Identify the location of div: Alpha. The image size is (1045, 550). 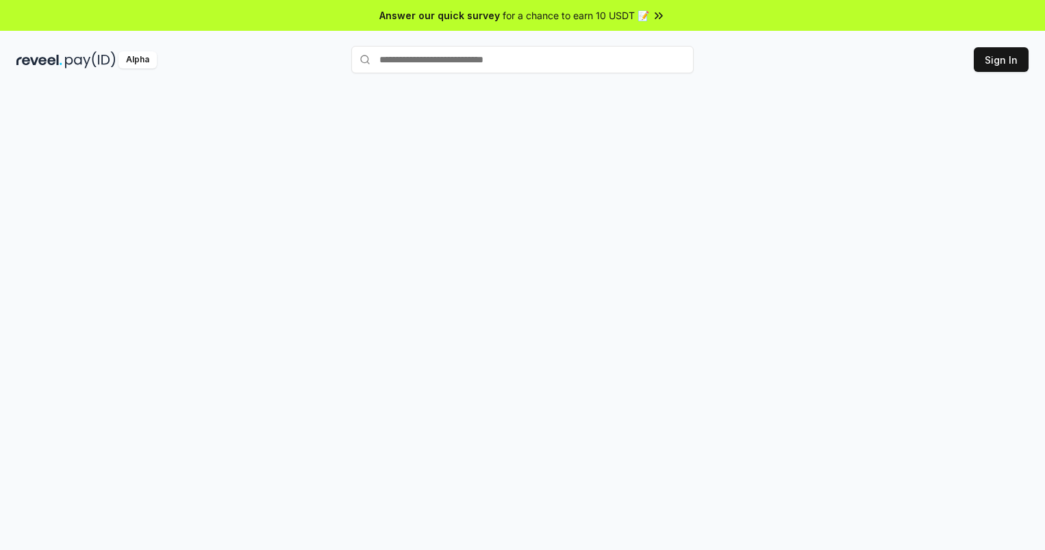
(138, 60).